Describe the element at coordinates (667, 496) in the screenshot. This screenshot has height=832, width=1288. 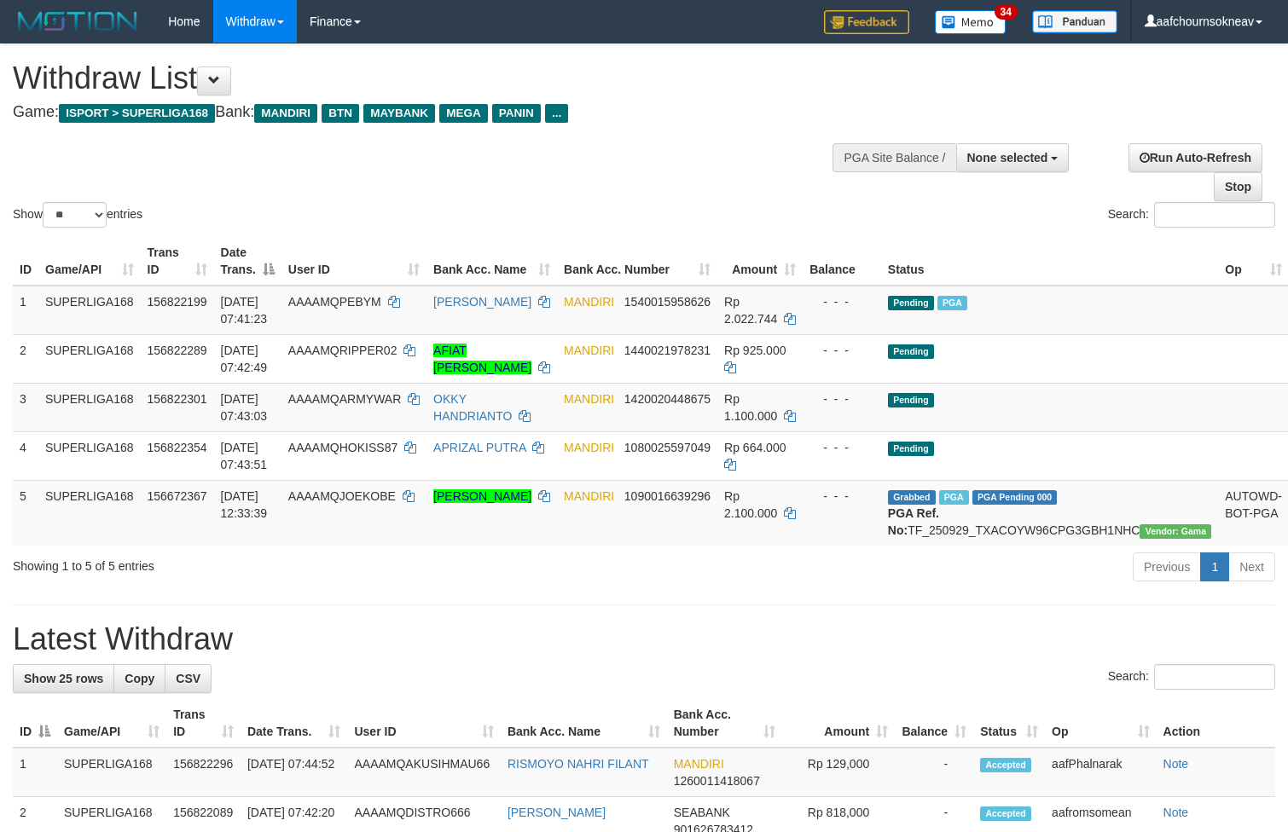
I see `span: Copy 1090016639296 to clipboard` at that location.